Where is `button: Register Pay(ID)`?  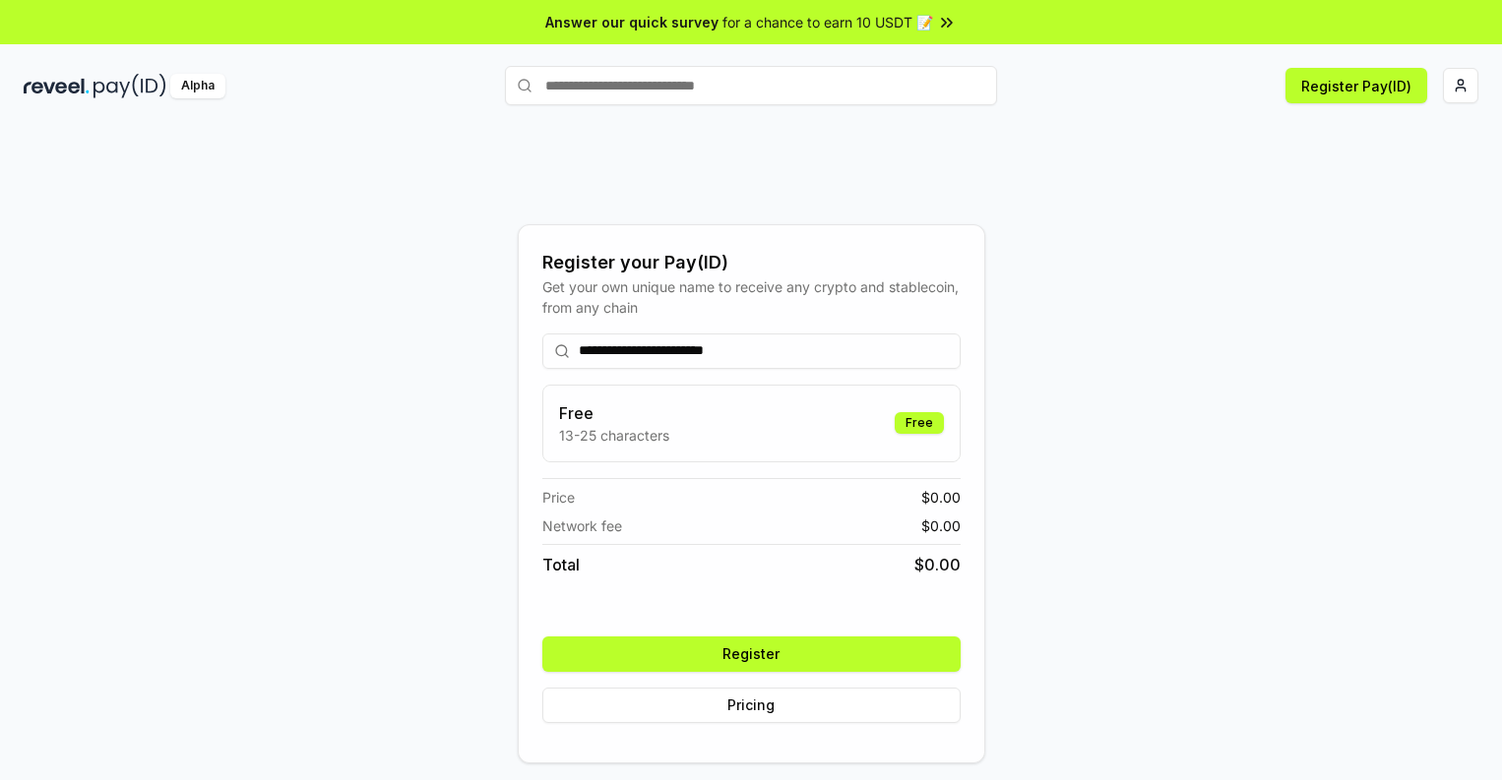 button: Register Pay(ID) is located at coordinates (1356, 86).